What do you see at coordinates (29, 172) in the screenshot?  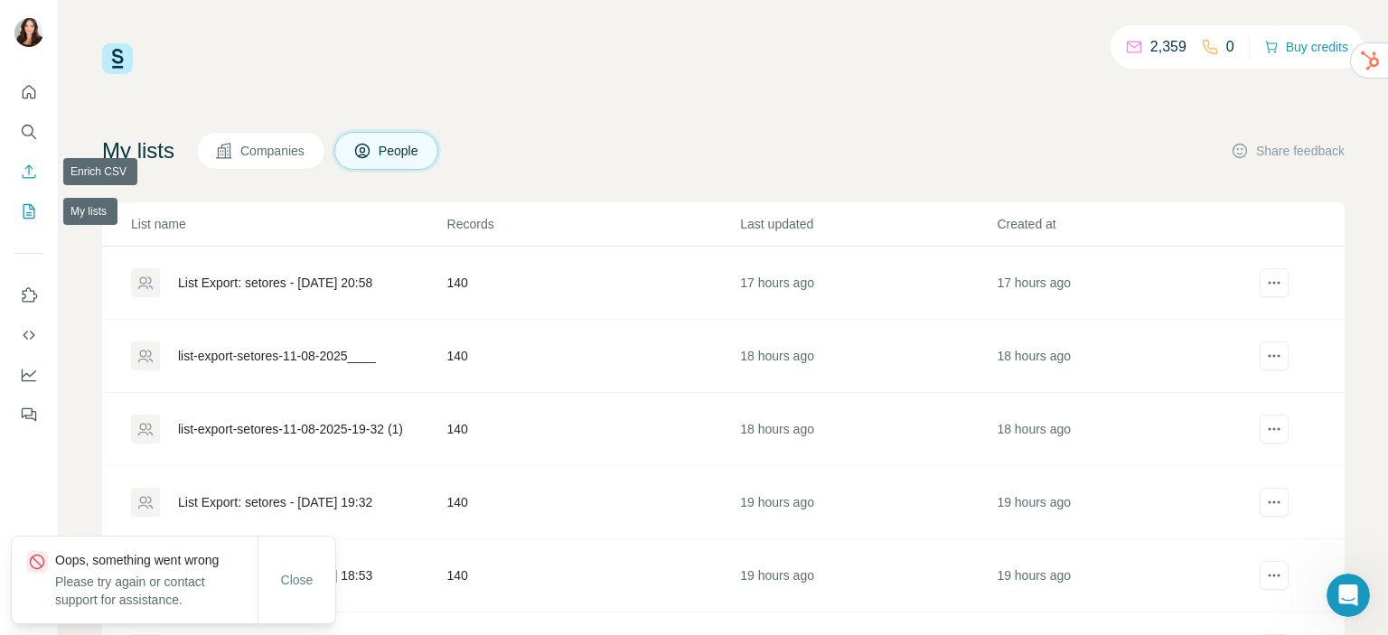 I see `button: Enrich CSV` at bounding box center [29, 172].